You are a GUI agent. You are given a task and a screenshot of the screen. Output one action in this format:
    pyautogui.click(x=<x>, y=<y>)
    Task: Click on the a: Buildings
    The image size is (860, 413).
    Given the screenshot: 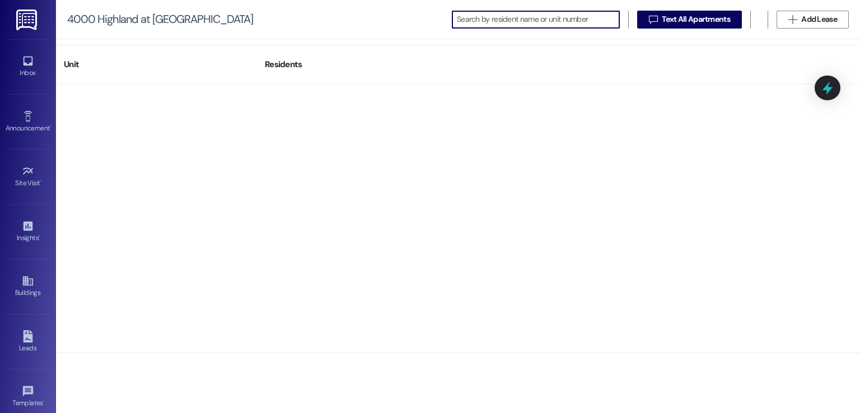 What is the action you would take?
    pyautogui.click(x=28, y=287)
    